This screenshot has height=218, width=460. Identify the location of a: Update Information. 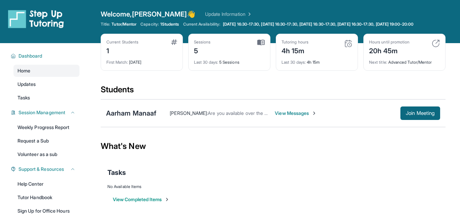
(229, 14).